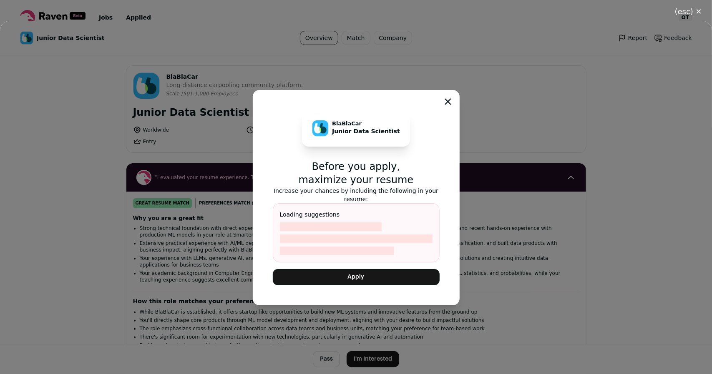  What do you see at coordinates (356, 195) in the screenshot?
I see `p: Increase your chances by including the following in your resume:` at bounding box center [356, 195].